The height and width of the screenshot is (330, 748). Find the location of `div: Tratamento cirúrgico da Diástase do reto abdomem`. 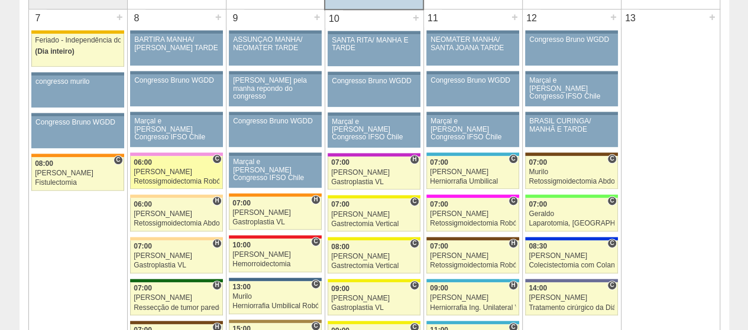

div: Tratamento cirúrgico da Diástase do reto abdomem is located at coordinates (571, 308).